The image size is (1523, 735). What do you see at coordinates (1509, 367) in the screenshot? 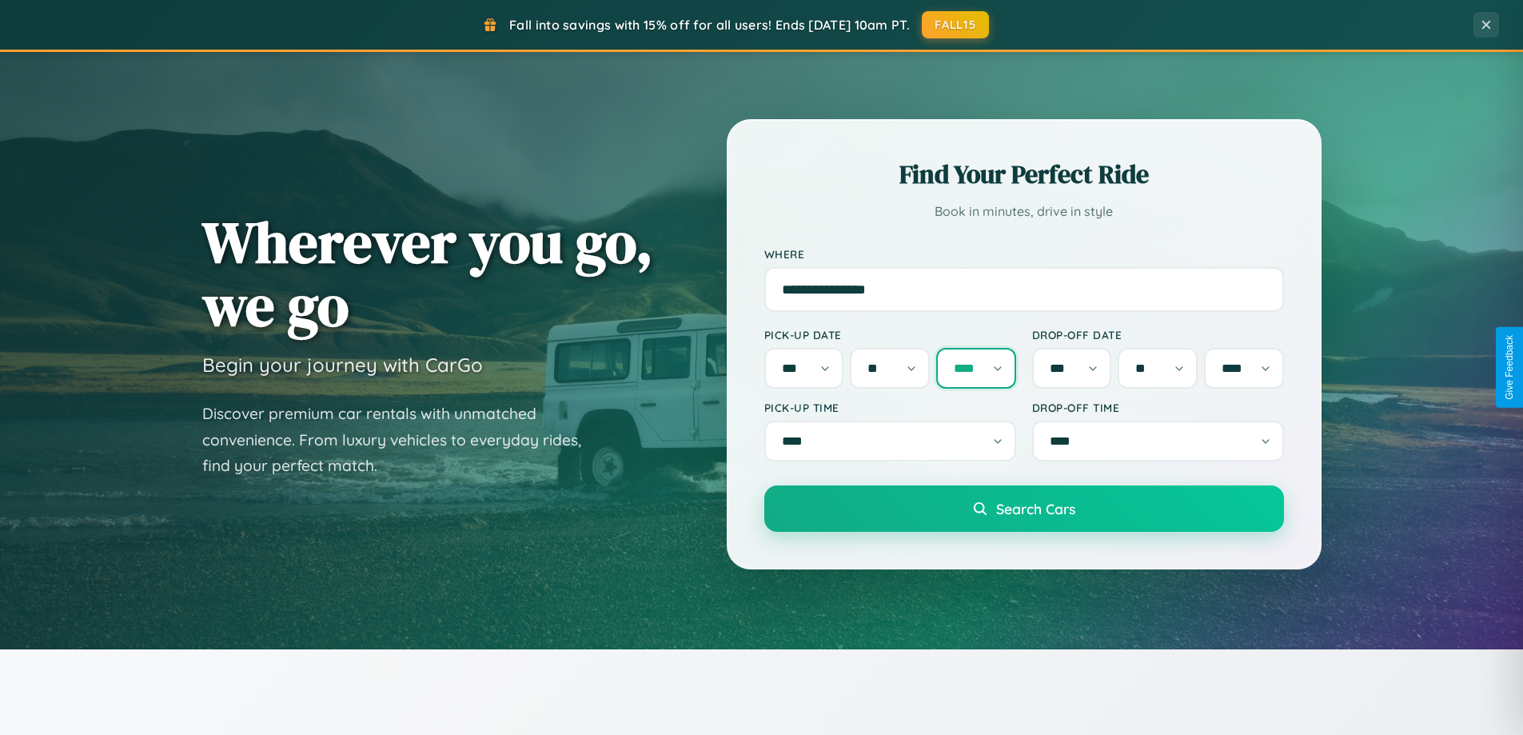
I see `div: Give Feedback` at bounding box center [1509, 367].